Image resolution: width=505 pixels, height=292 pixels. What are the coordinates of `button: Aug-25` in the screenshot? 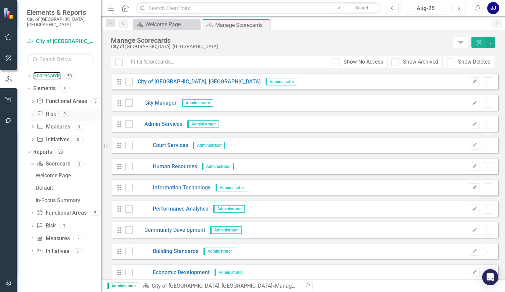 It's located at (426, 8).